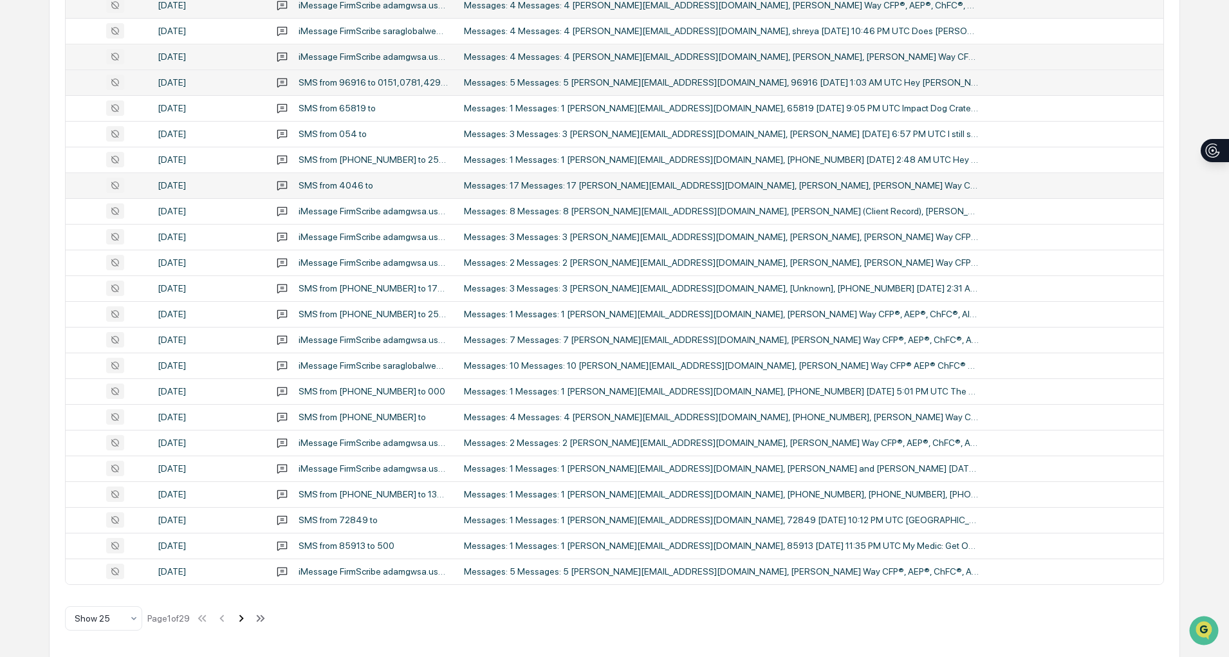 This screenshot has width=1229, height=657. Describe the element at coordinates (127, 105) in the screenshot. I see `div: Start new chat` at that location.